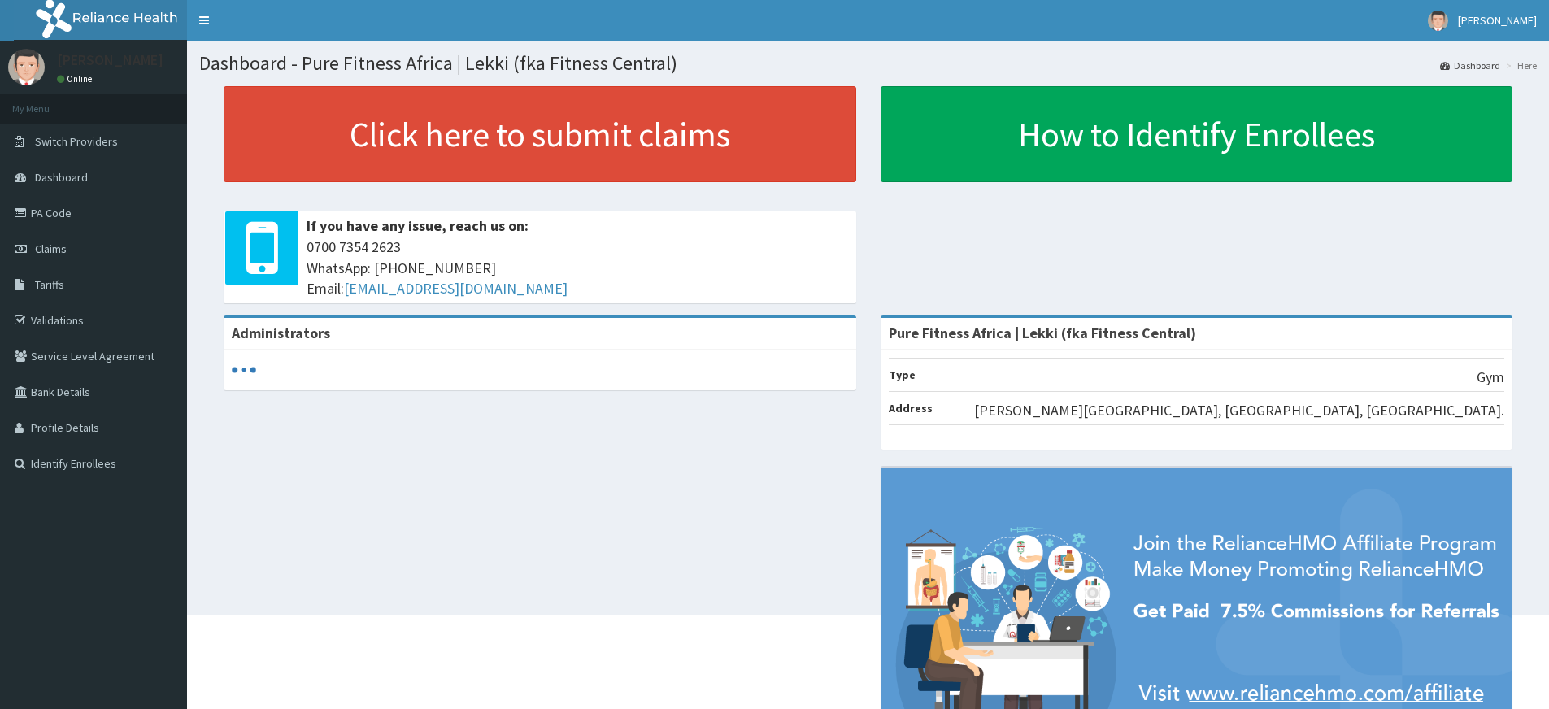 This screenshot has width=1549, height=709. What do you see at coordinates (50, 285) in the screenshot?
I see `span: Tariffs` at bounding box center [50, 285].